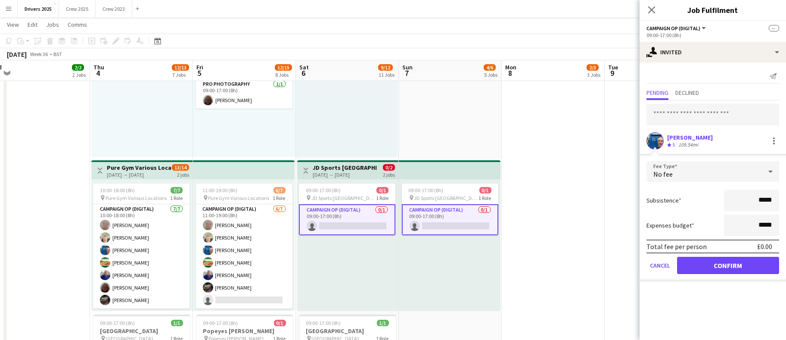  I want to click on div: 109.54mi, so click(688, 145).